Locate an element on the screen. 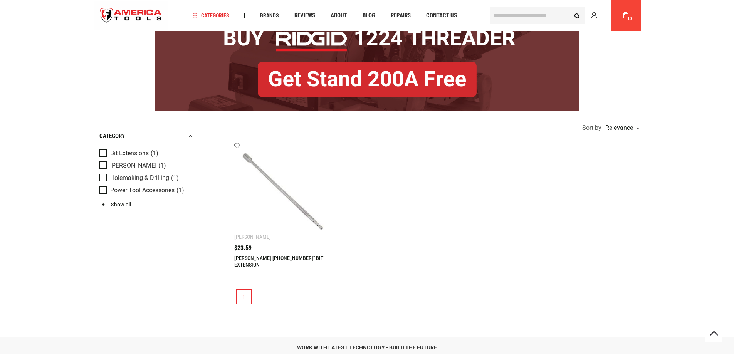  a: Reviews is located at coordinates (305, 15).